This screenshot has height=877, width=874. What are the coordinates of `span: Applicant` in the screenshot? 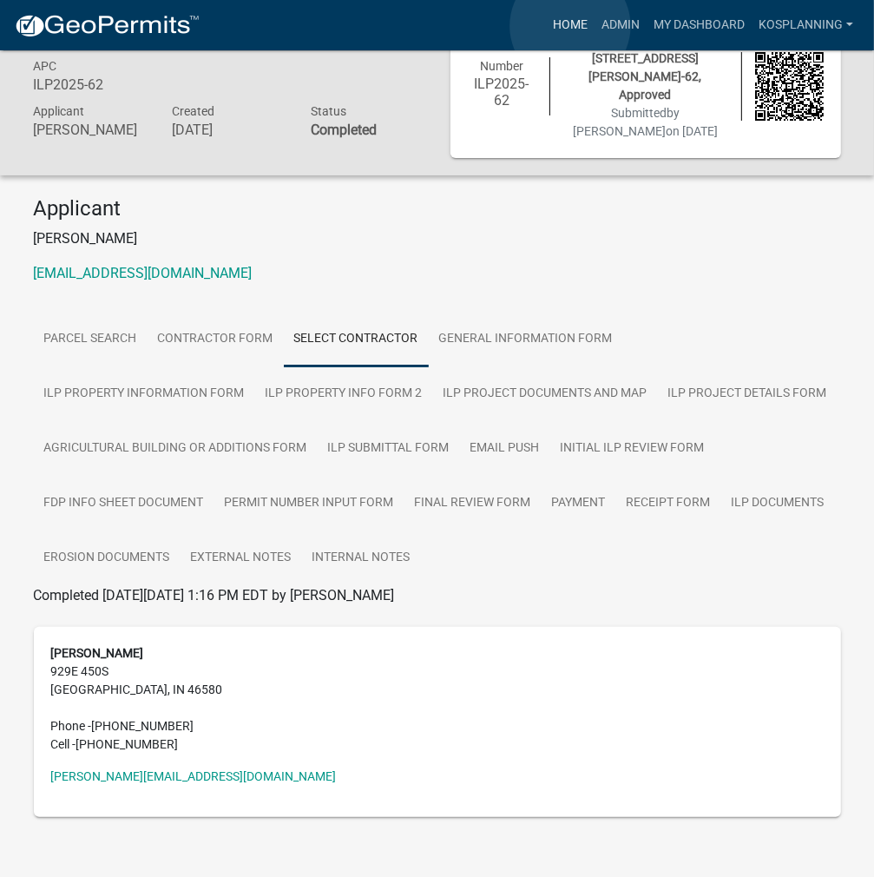 It's located at (59, 111).